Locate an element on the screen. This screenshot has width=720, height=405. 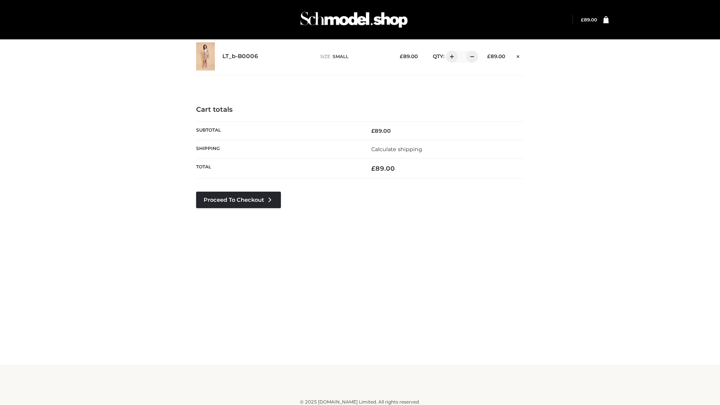
span: SMALL is located at coordinates (340, 56).